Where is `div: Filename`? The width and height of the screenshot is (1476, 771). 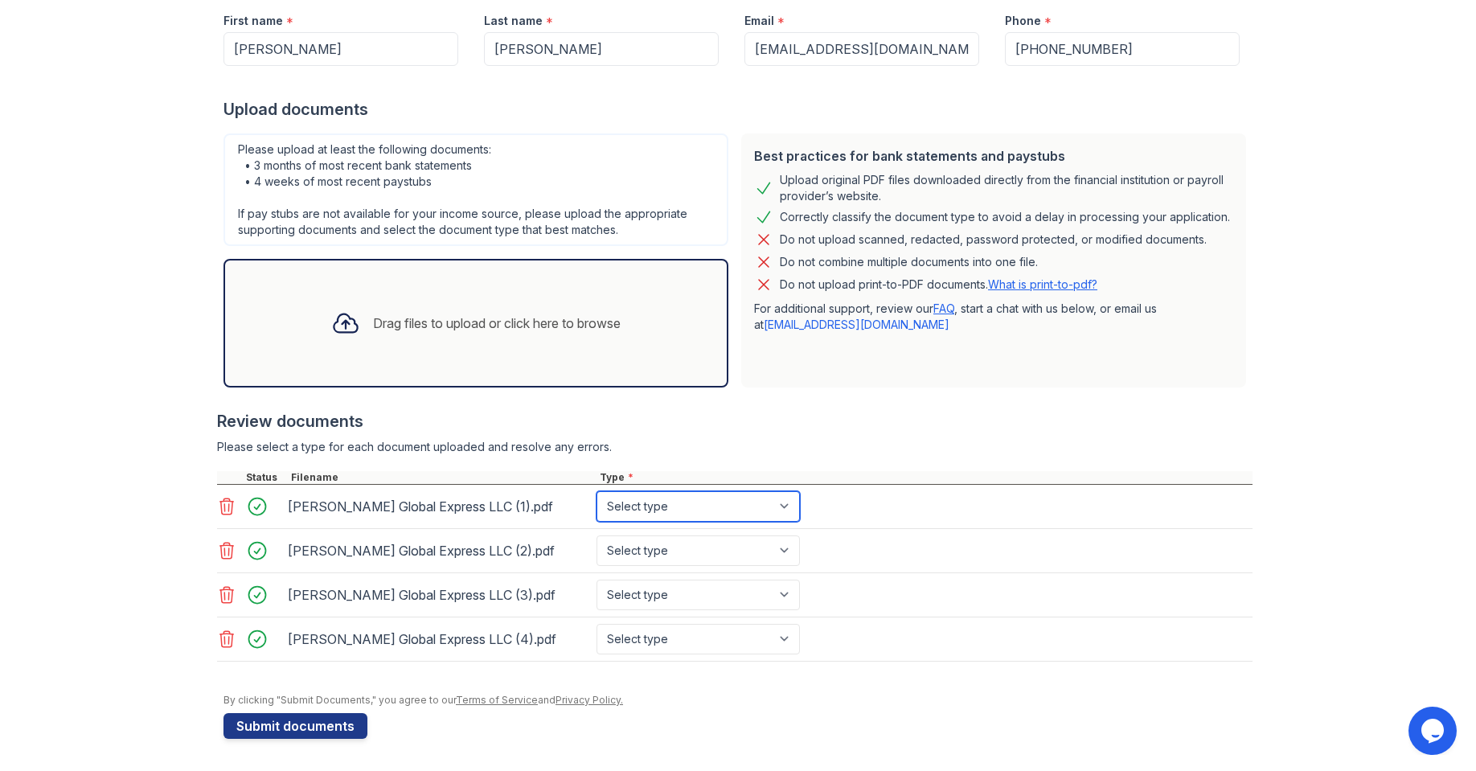
div: Filename is located at coordinates (442, 477).